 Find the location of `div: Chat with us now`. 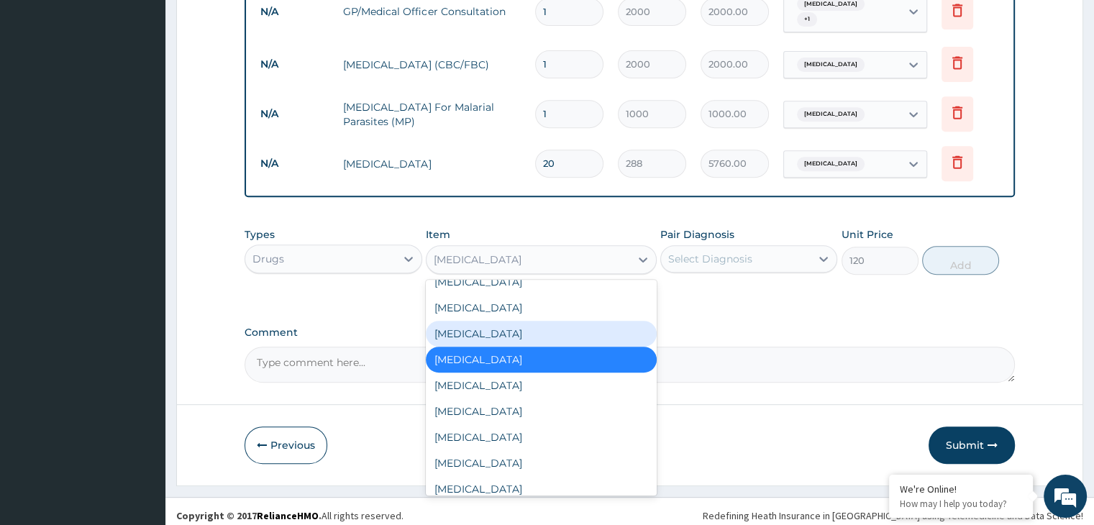

div: Chat with us now is located at coordinates (158, 90).